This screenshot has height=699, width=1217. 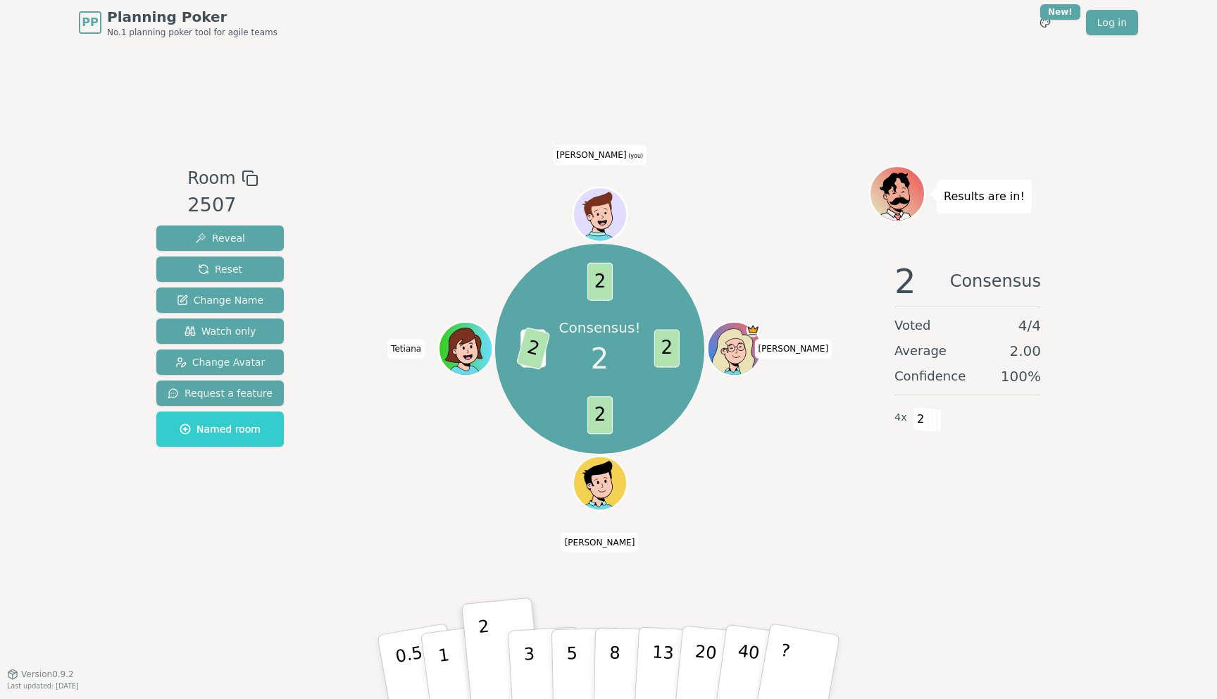 I want to click on div: New!, so click(x=1060, y=12).